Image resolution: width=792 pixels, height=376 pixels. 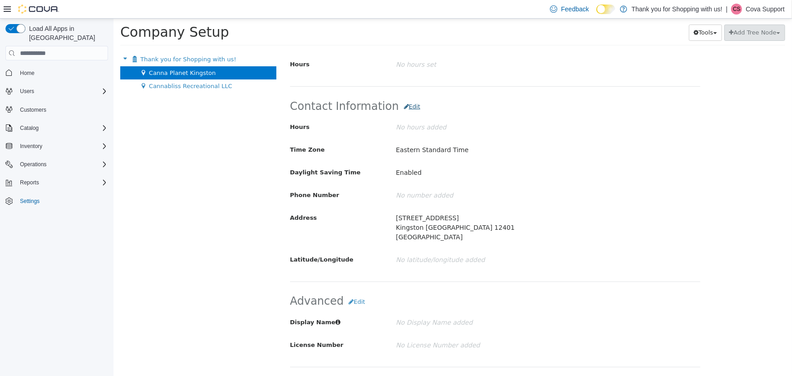 What do you see at coordinates (57, 201) in the screenshot?
I see `button: Settings` at bounding box center [57, 201].